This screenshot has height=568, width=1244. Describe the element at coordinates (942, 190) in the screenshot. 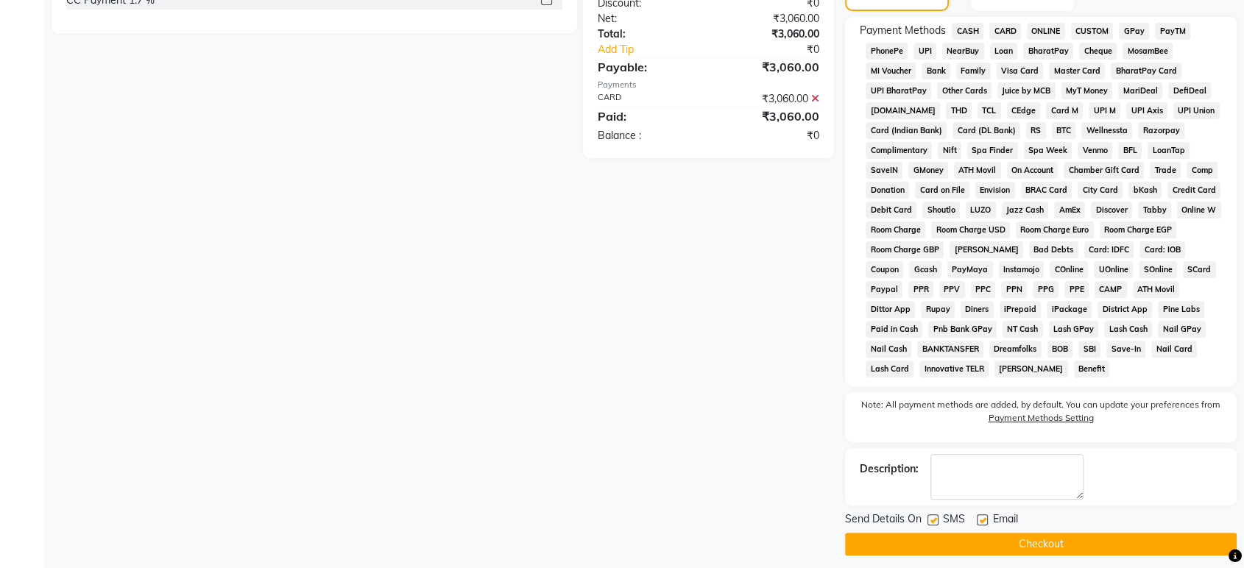

I see `span: Card on File` at that location.